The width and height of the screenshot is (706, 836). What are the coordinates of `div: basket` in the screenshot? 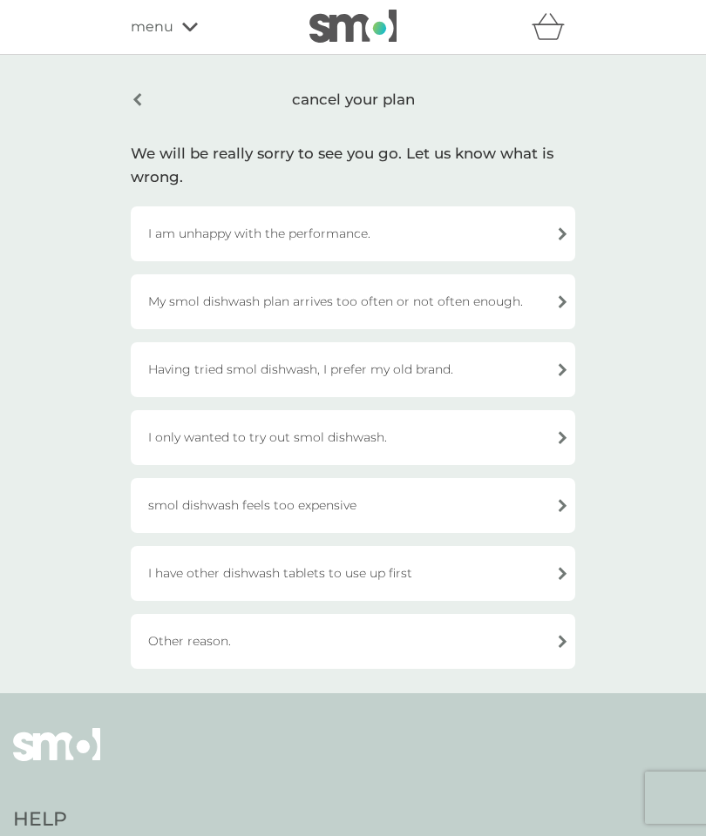 It's located at (553, 27).